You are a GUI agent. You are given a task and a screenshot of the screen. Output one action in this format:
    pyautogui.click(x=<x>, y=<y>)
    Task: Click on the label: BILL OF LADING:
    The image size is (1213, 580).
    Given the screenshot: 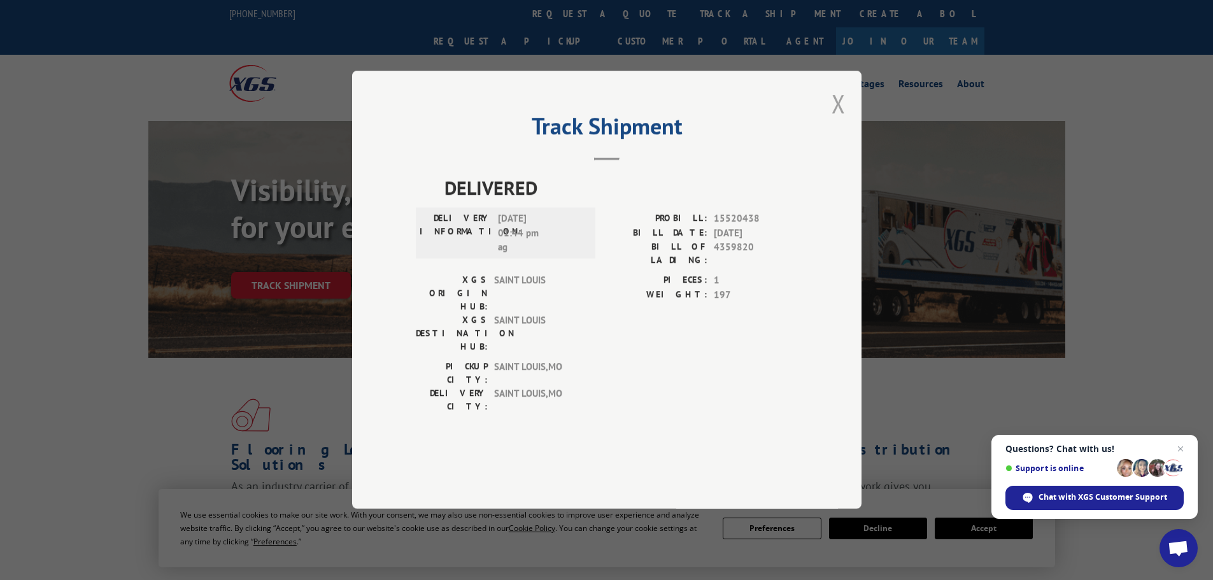 What is the action you would take?
    pyautogui.click(x=657, y=254)
    